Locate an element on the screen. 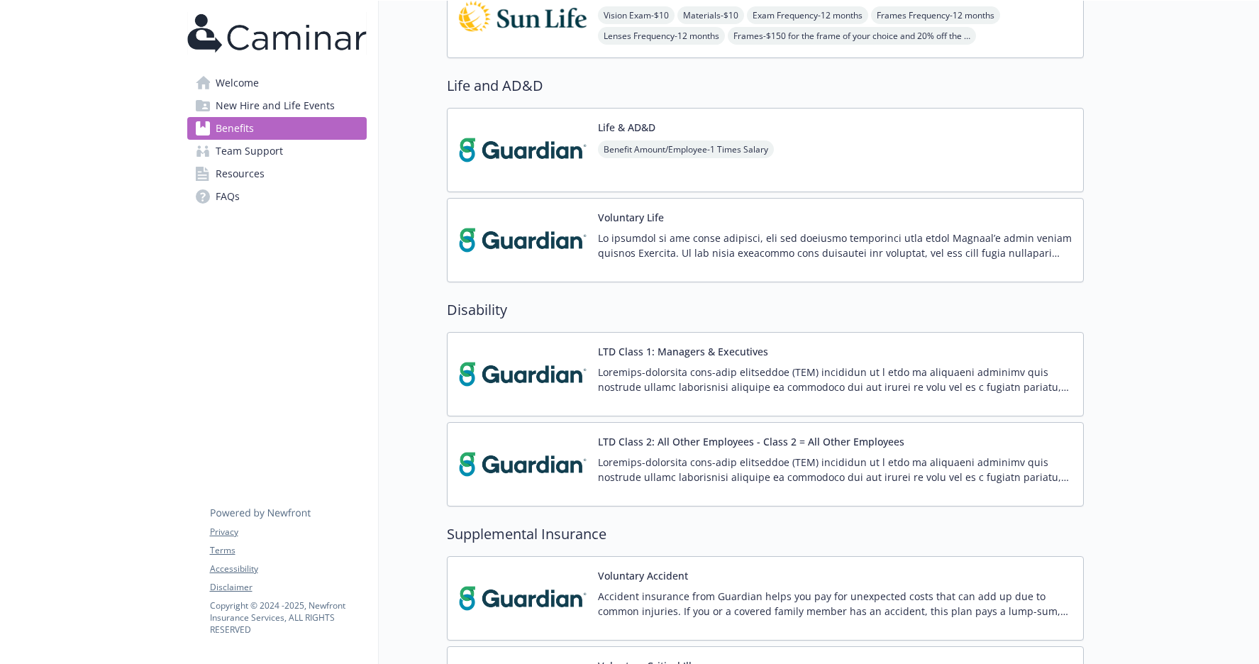 The width and height of the screenshot is (1259, 664). span: Exam Frequency - 12 months is located at coordinates (807, 15).